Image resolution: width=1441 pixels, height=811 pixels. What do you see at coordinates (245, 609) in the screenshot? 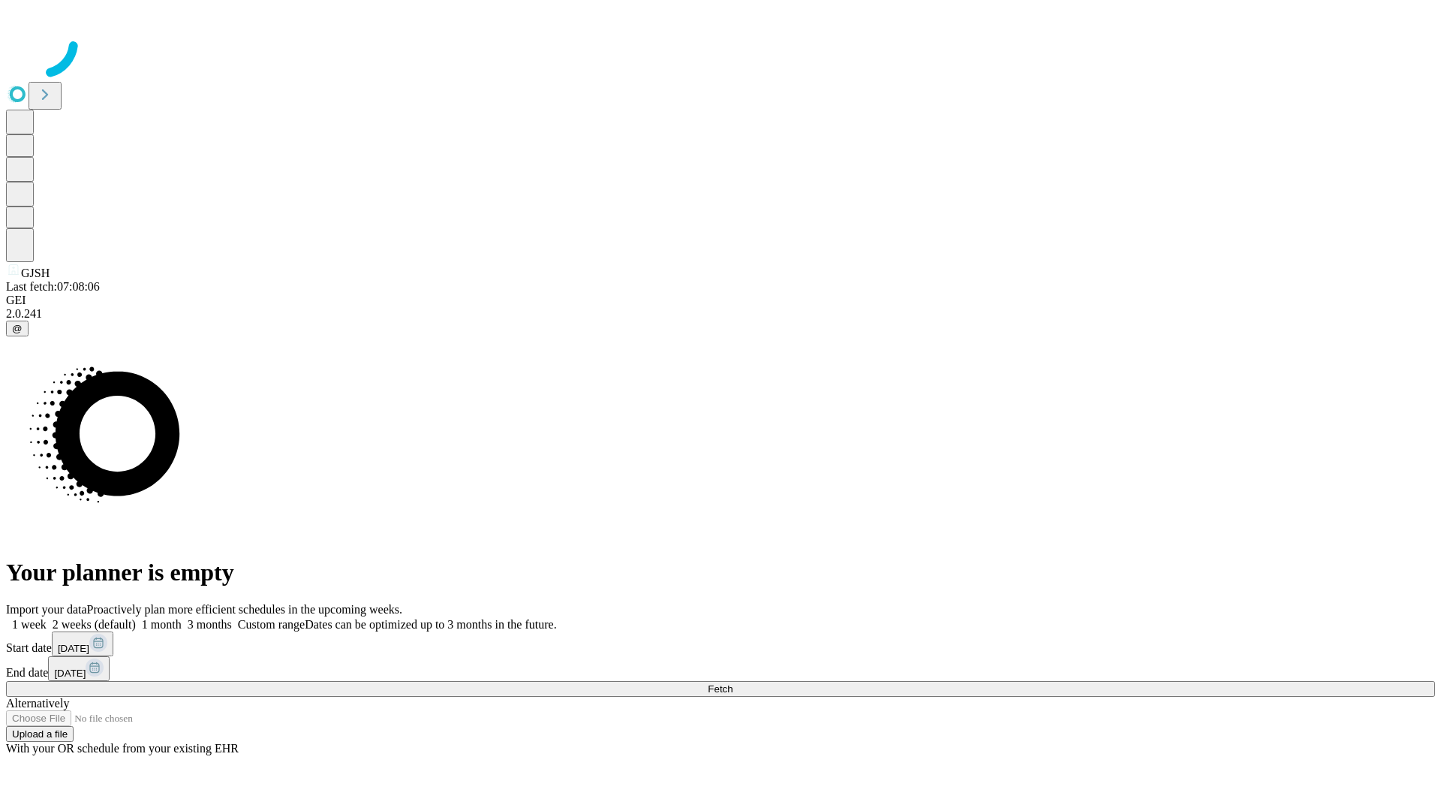
I see `span: Proactively plan more efficient schedules in the upcoming weeks.` at bounding box center [245, 609].